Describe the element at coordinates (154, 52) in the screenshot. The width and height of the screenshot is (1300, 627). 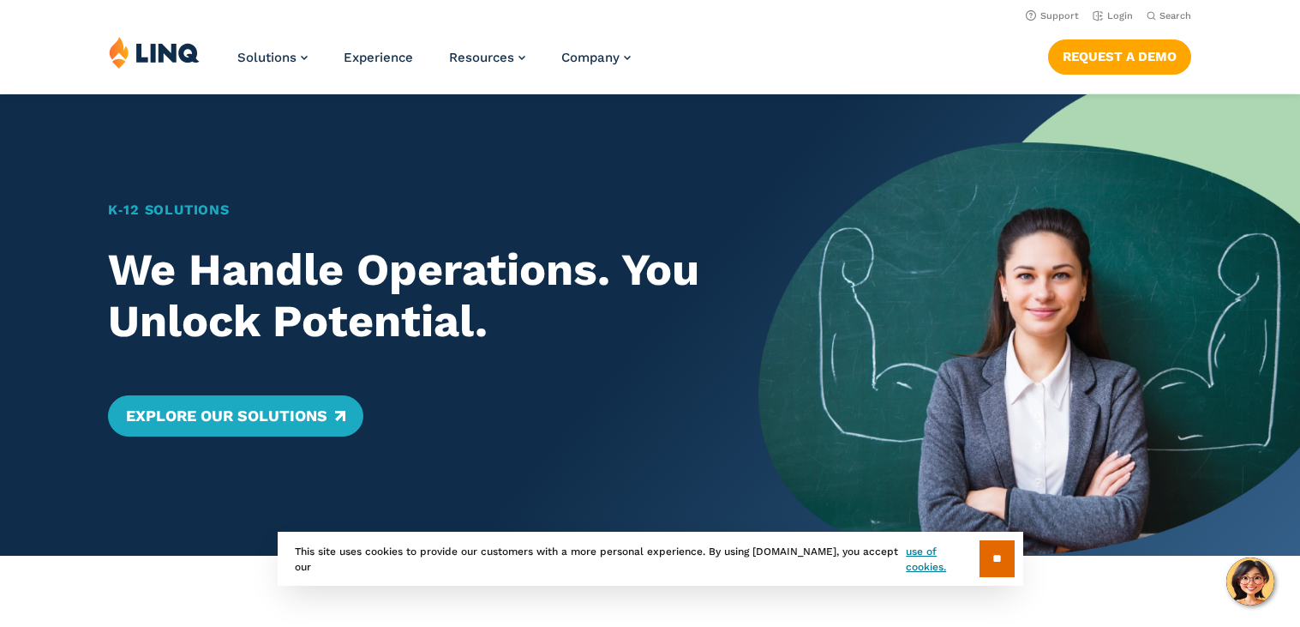
I see `img: LINQ | K‑12 Software` at that location.